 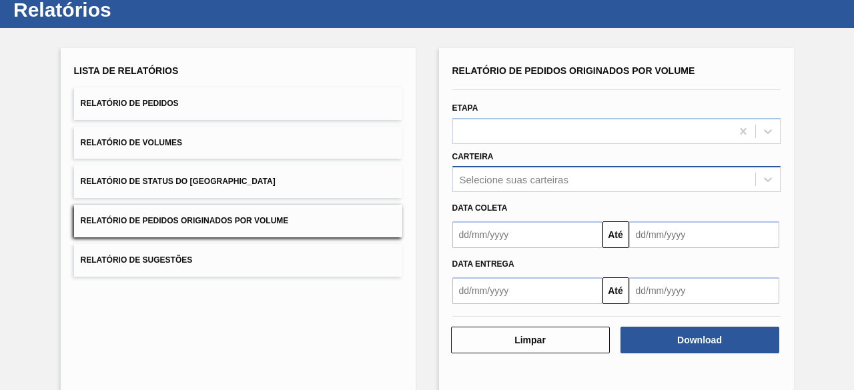 I want to click on div: Selecione suas carteiras, so click(x=514, y=179).